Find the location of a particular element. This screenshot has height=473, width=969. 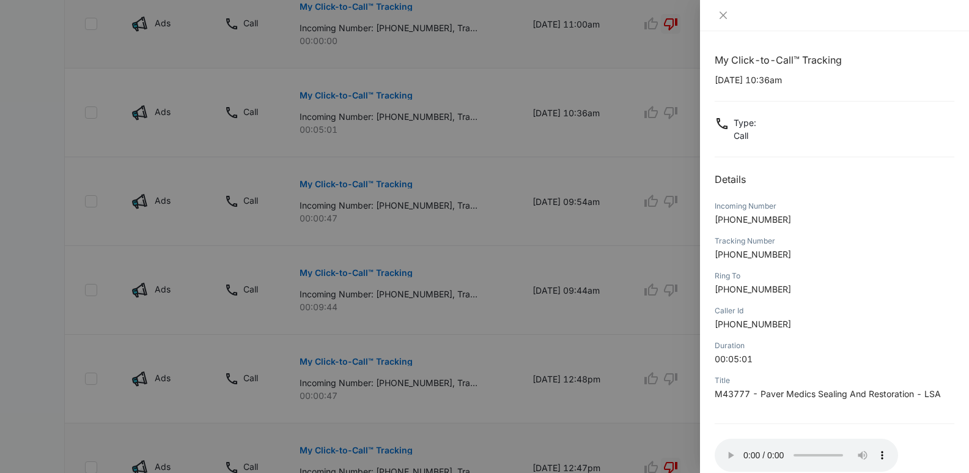

button: Close is located at coordinates (723, 15).